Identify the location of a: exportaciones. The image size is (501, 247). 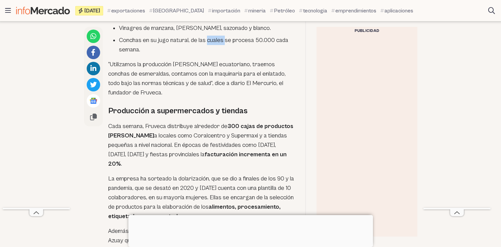
(126, 11).